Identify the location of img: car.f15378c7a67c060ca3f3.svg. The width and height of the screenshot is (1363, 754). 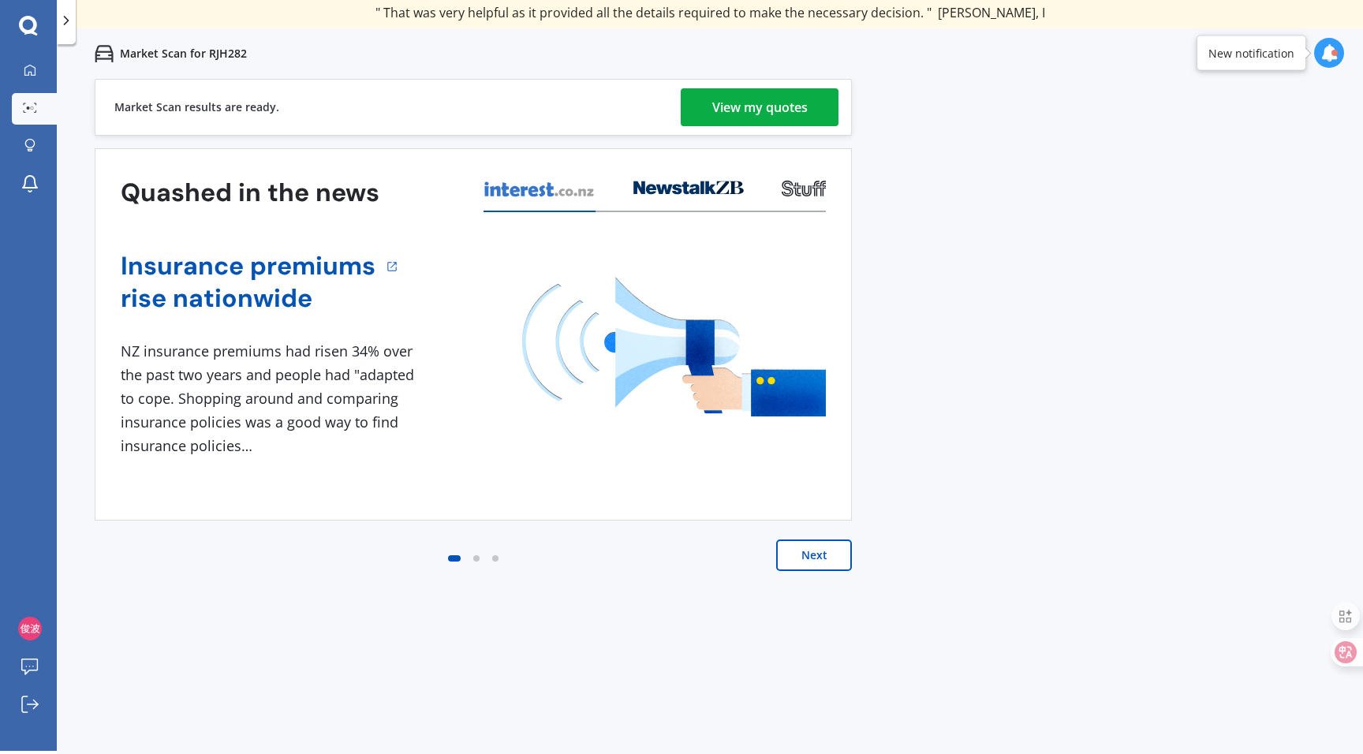
(104, 54).